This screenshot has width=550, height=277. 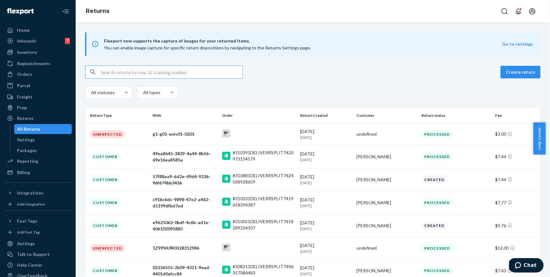 What do you see at coordinates (43, 151) in the screenshot?
I see `a: Packages` at bounding box center [43, 151].